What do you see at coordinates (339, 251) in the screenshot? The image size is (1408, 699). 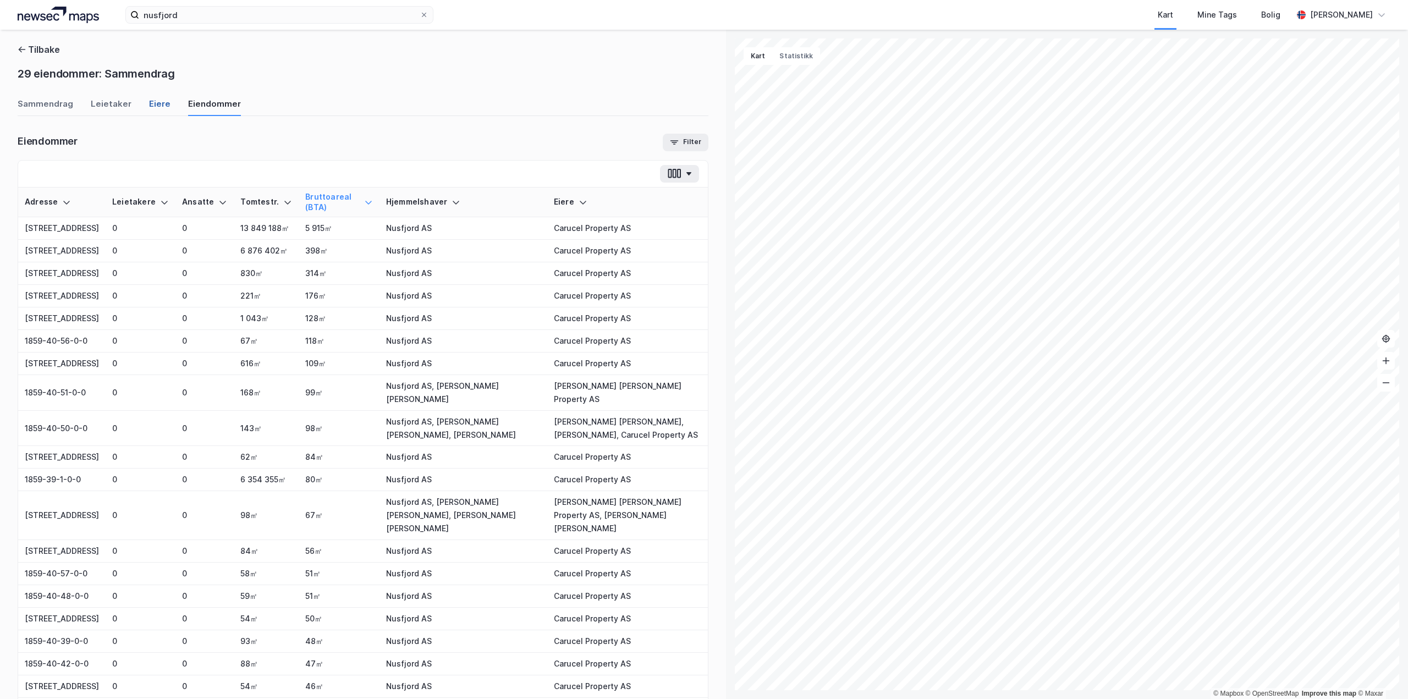 I see `td: 398㎡` at bounding box center [339, 251].